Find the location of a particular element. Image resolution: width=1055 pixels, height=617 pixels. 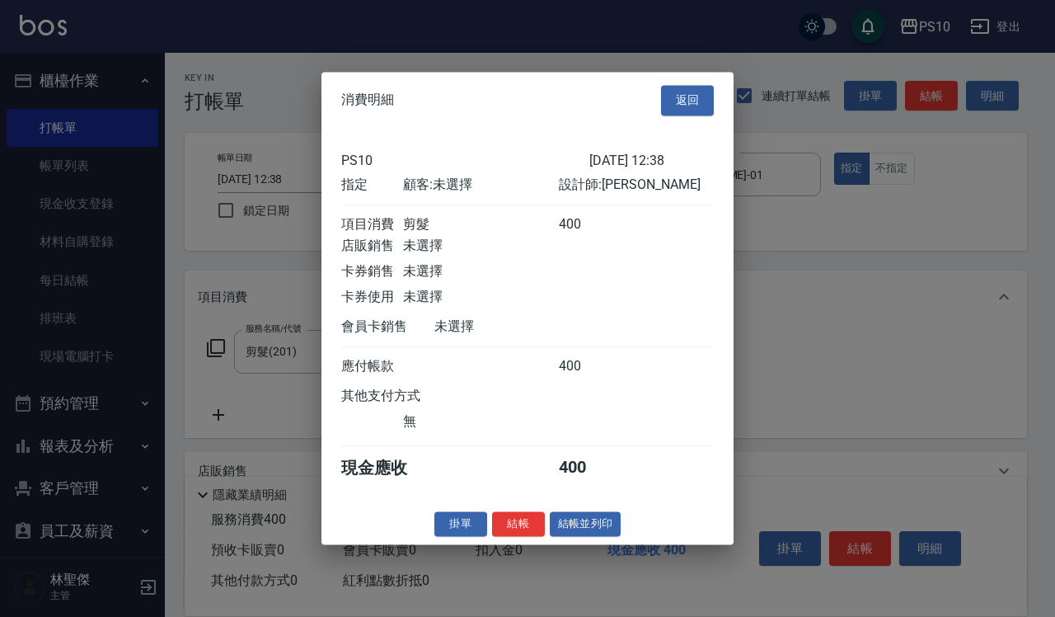

button: 結帳 is located at coordinates (519, 523).